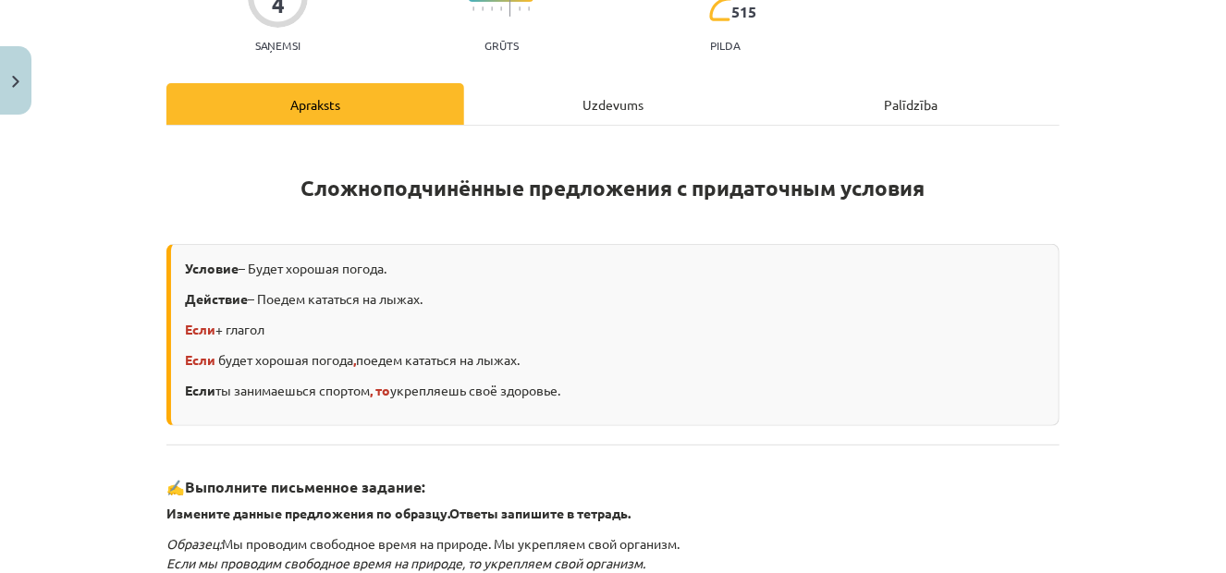  Describe the element at coordinates (305, 486) in the screenshot. I see `strong: Выполните письменное задание:` at that location.